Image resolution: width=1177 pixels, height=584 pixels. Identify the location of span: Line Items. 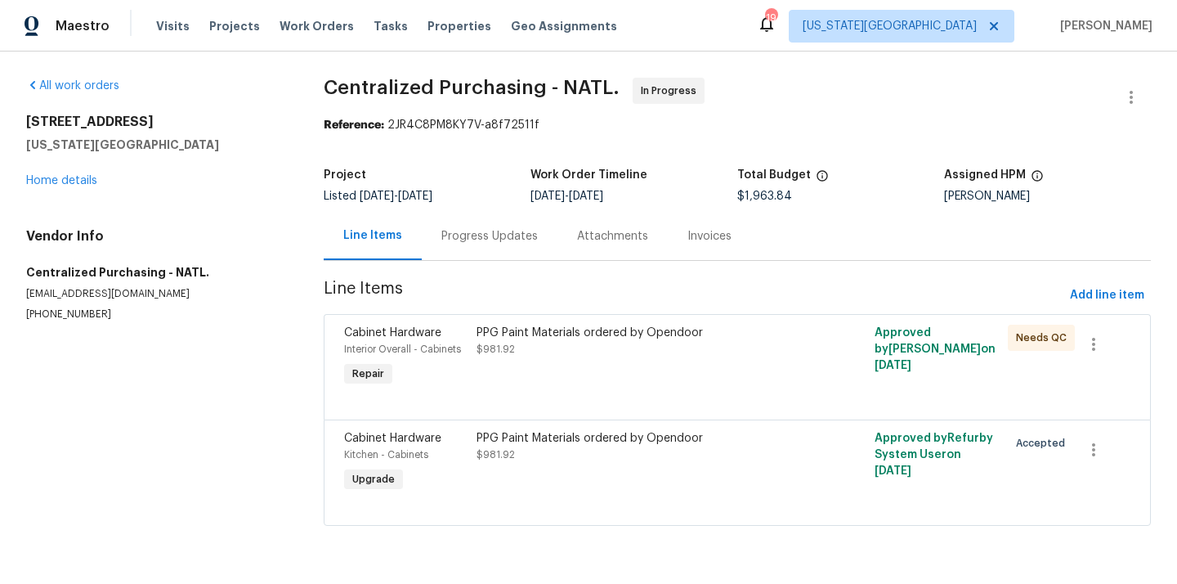
(693, 295).